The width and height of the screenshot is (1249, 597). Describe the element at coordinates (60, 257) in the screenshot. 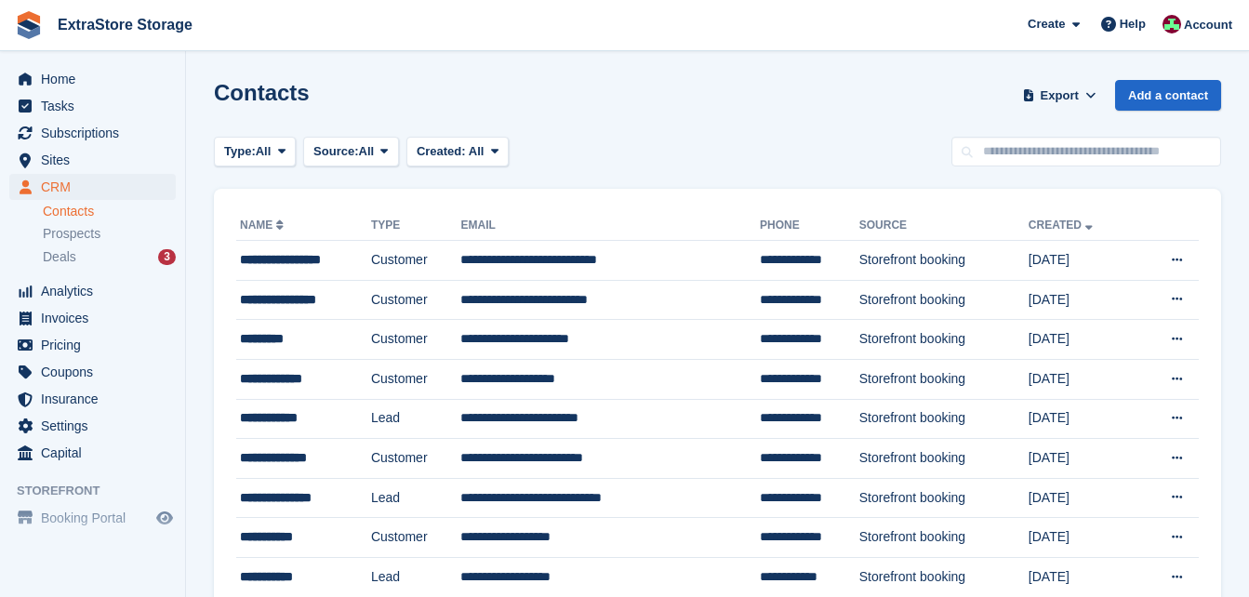

I see `span: Deals` at that location.